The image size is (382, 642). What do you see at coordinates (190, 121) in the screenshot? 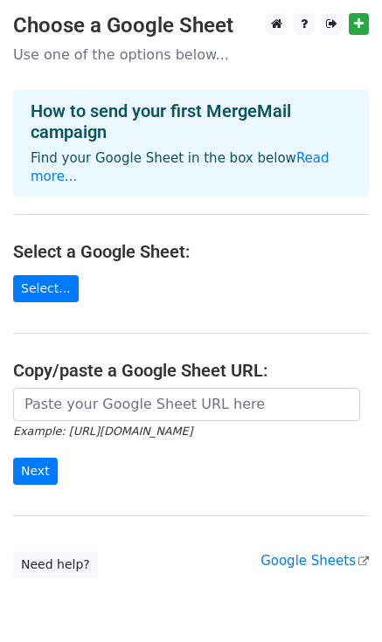
I see `h4: How to send your first MergeMail campaign` at bounding box center [190, 121].